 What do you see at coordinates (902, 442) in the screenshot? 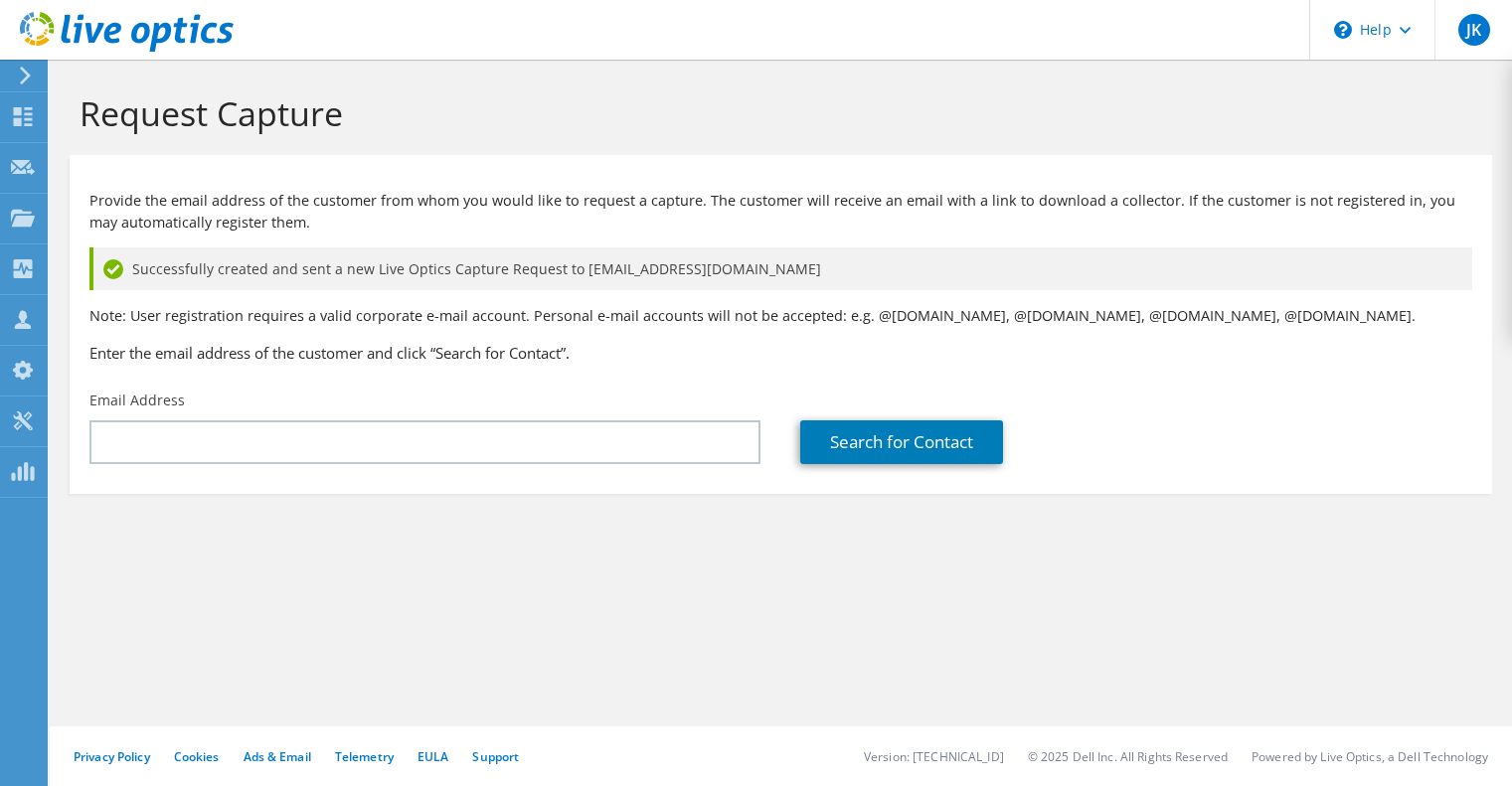
I see `a: Search for Contact` at bounding box center [902, 442].